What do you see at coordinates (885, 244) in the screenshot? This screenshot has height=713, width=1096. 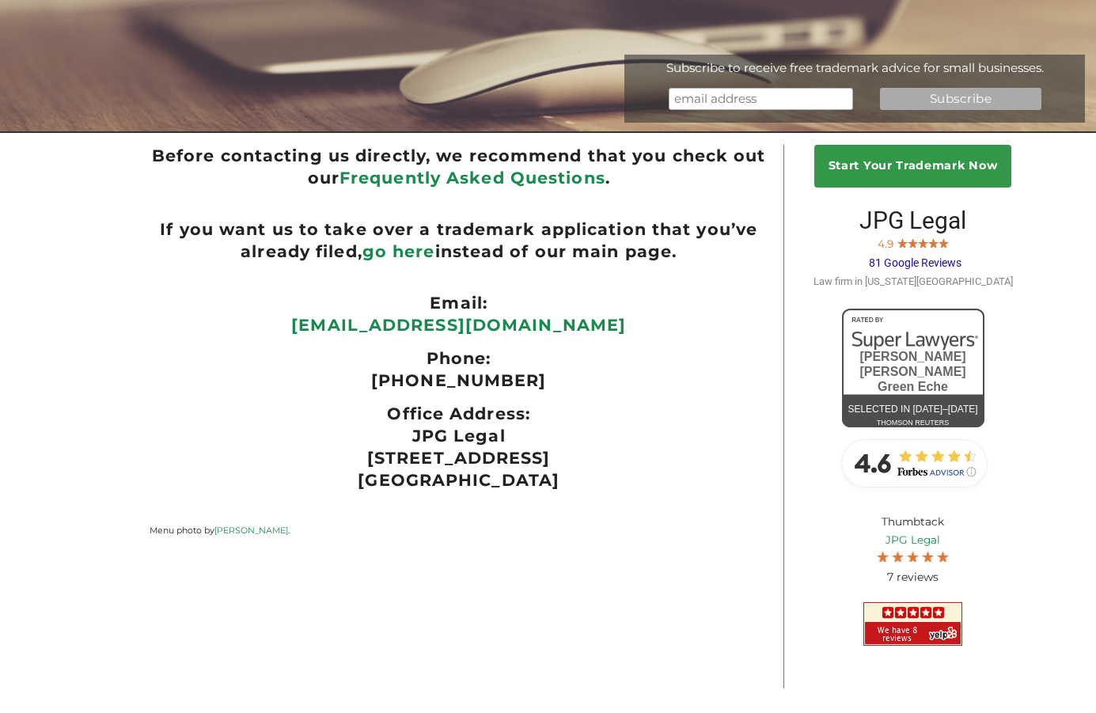 I see `span: 4.9` at bounding box center [885, 244].